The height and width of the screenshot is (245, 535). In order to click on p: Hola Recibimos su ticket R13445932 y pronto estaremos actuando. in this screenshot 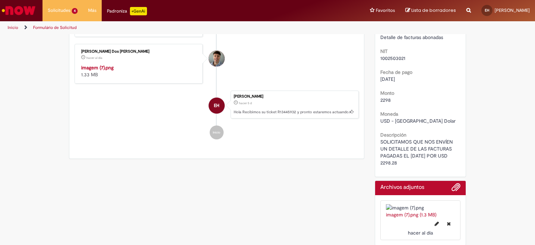, I will do `click(294, 112)`.